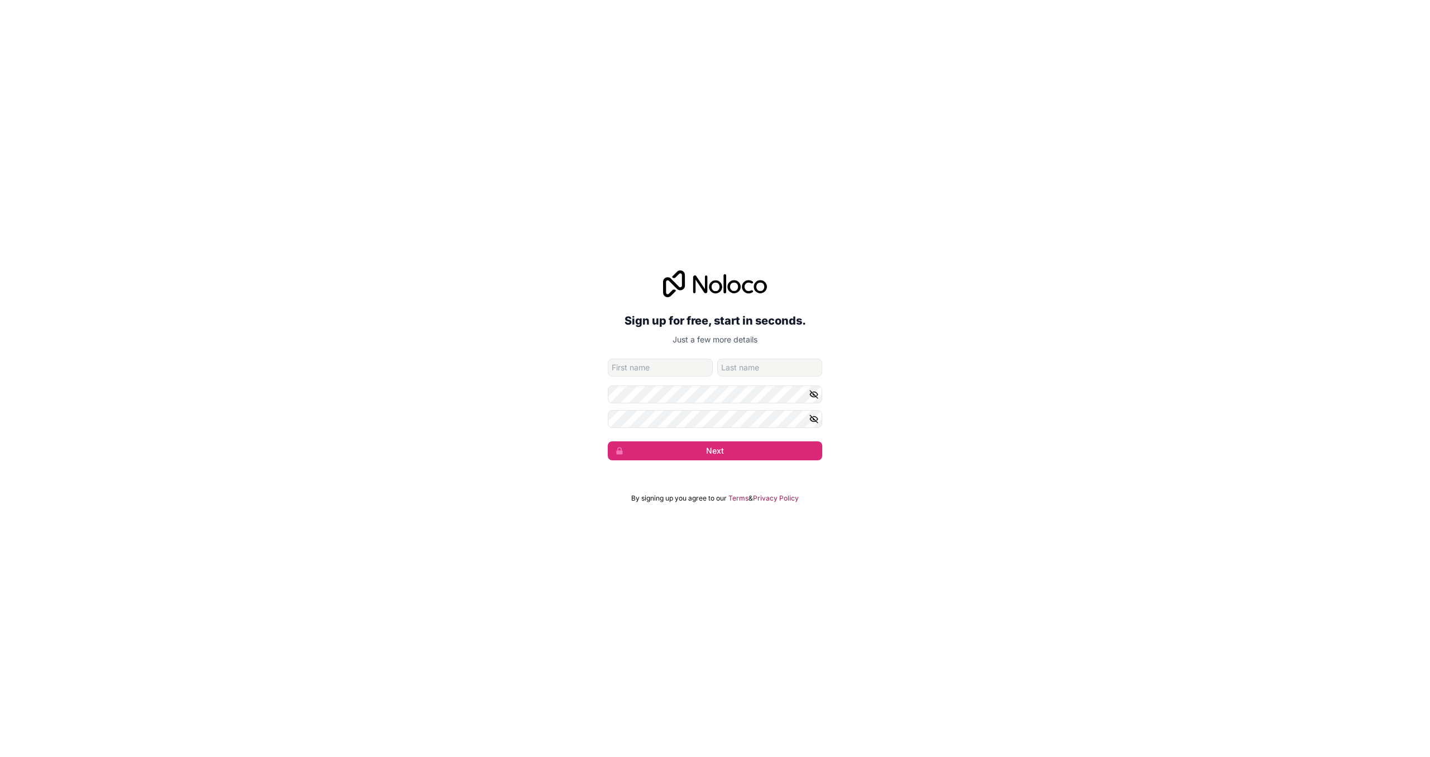  I want to click on input: given-name, so click(660, 368).